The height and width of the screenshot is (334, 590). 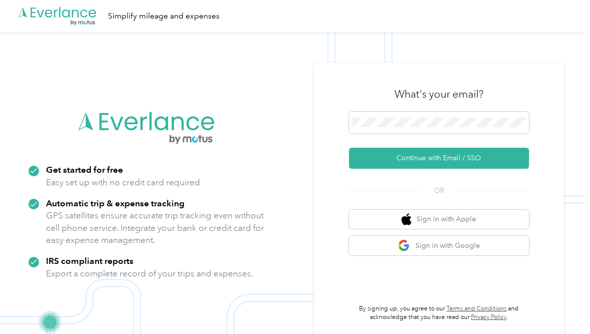 What do you see at coordinates (439, 190) in the screenshot?
I see `span: OR` at bounding box center [439, 190].